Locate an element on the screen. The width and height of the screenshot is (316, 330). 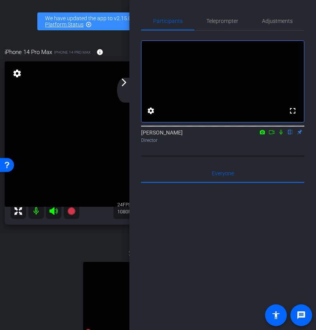
mat-icon: info is located at coordinates (100, 52).